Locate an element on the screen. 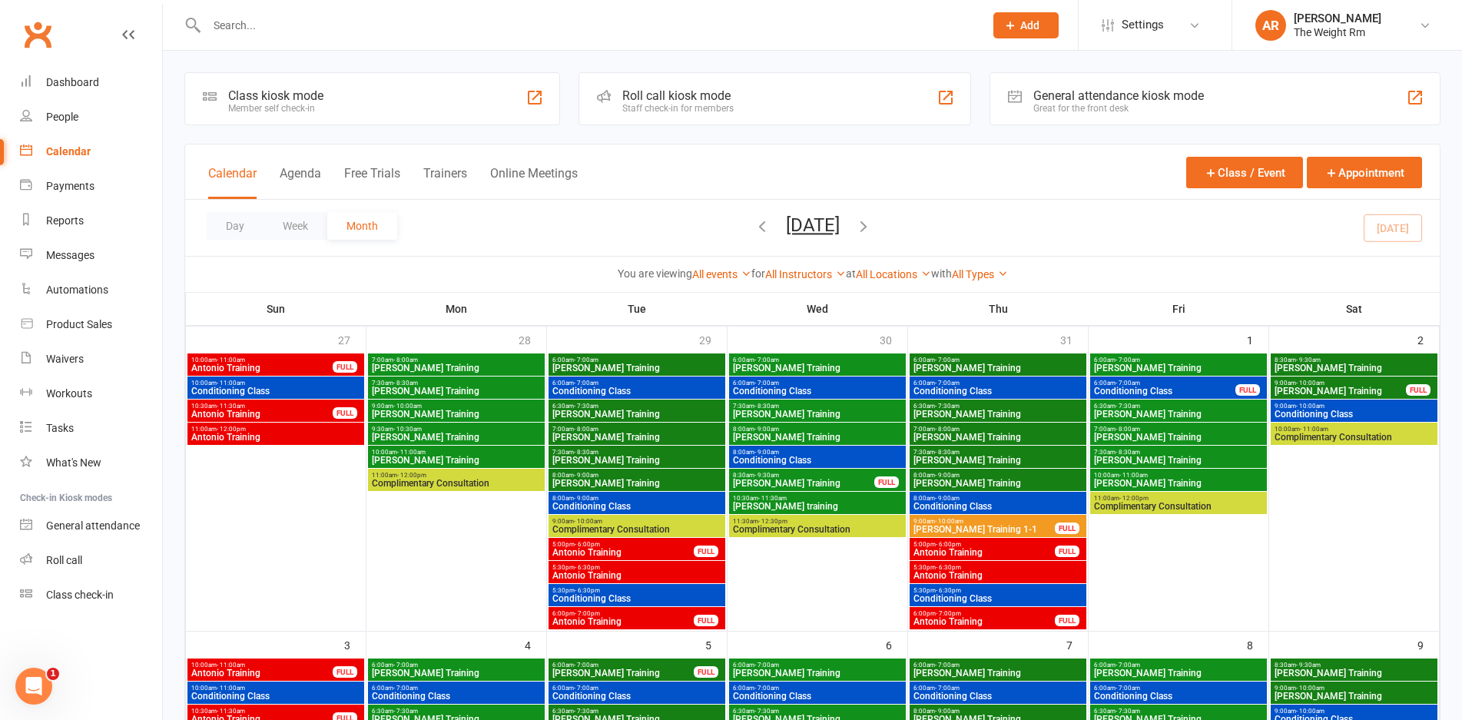  th: Thu is located at coordinates (998, 309).